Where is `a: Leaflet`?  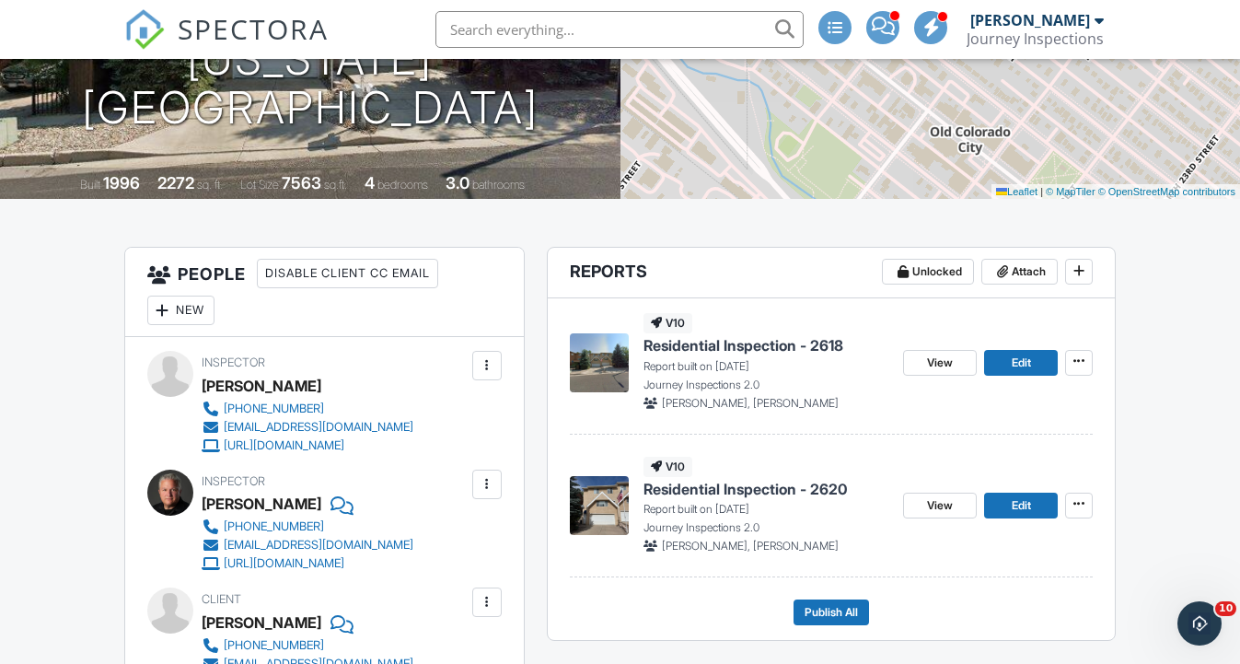 a: Leaflet is located at coordinates (1017, 192).